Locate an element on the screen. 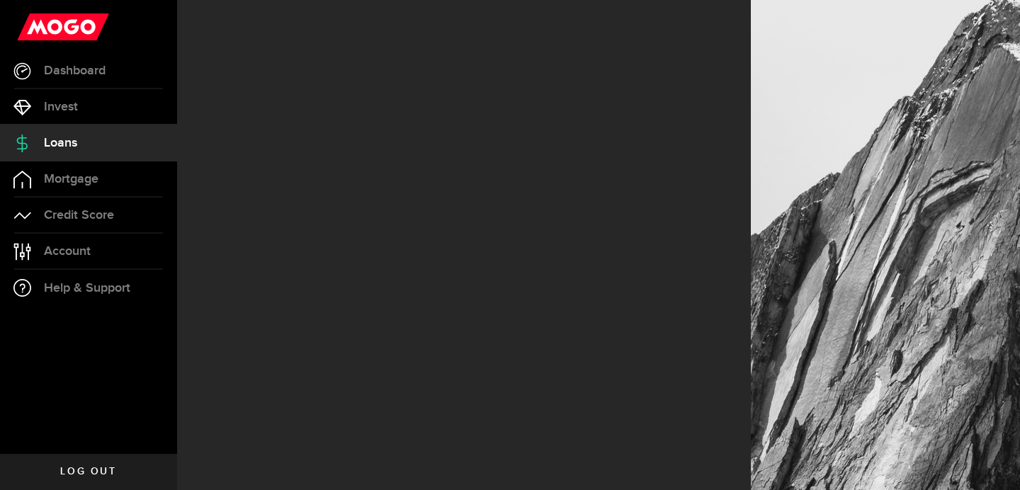 Image resolution: width=1020 pixels, height=490 pixels. span: Log out is located at coordinates (88, 472).